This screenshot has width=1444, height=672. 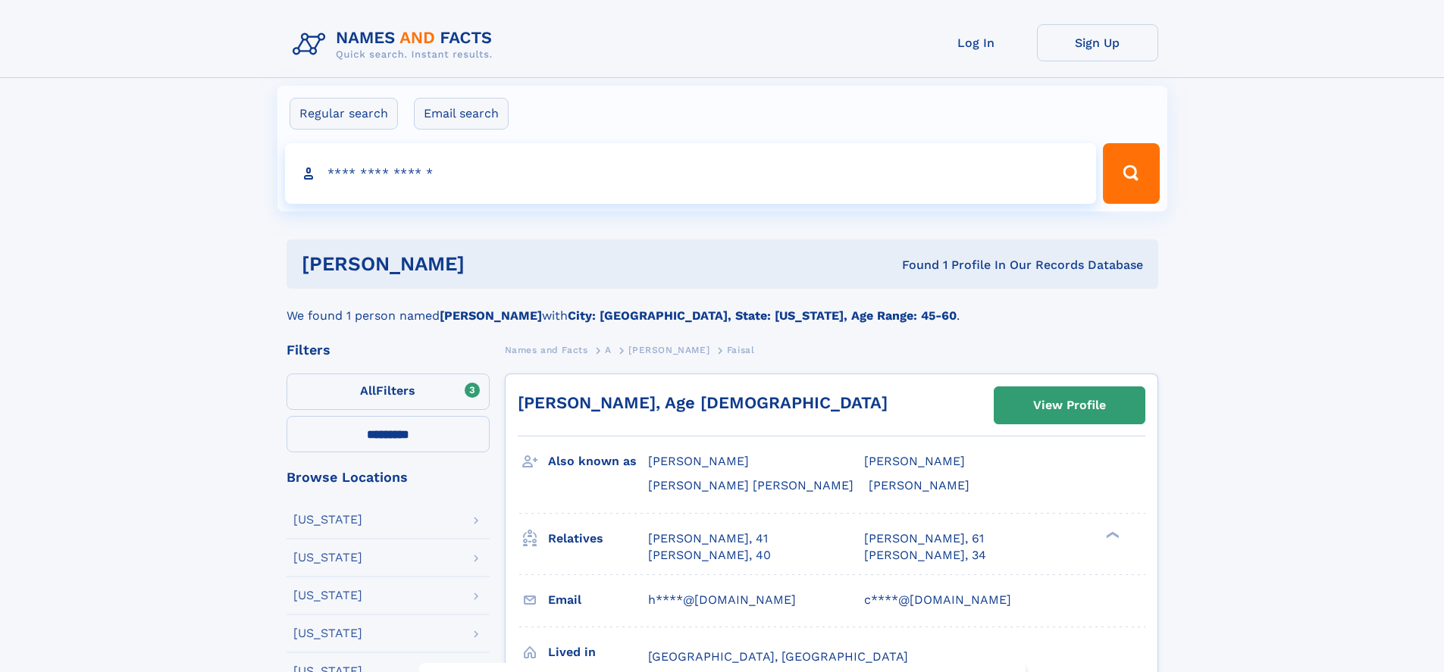 What do you see at coordinates (388, 478) in the screenshot?
I see `div: Browse Locations` at bounding box center [388, 478].